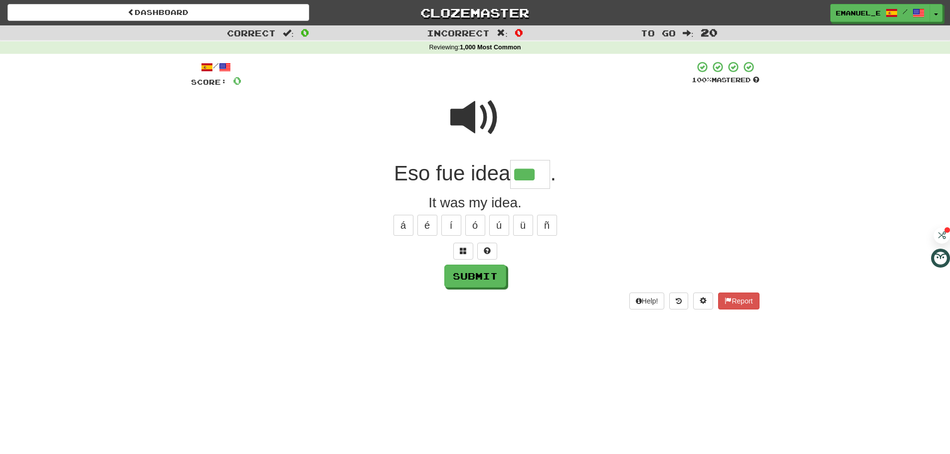  Describe the element at coordinates (490, 47) in the screenshot. I see `strong: 1,000 Most Common` at that location.